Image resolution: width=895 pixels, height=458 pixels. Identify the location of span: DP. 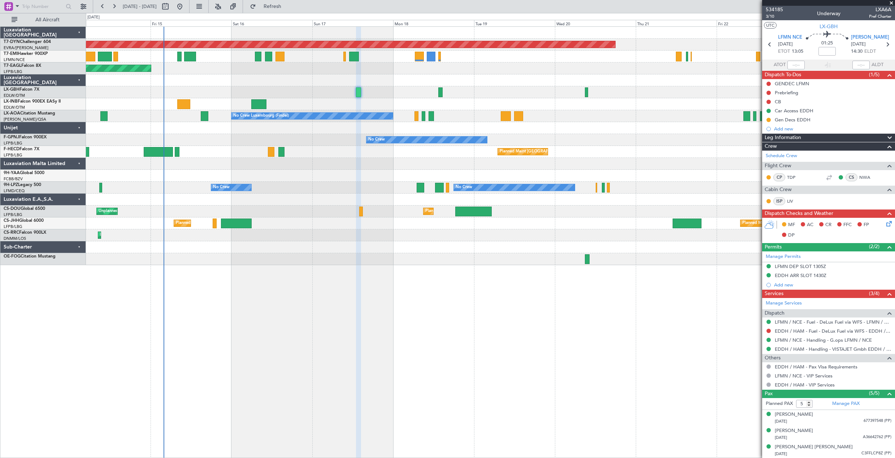
(791, 235).